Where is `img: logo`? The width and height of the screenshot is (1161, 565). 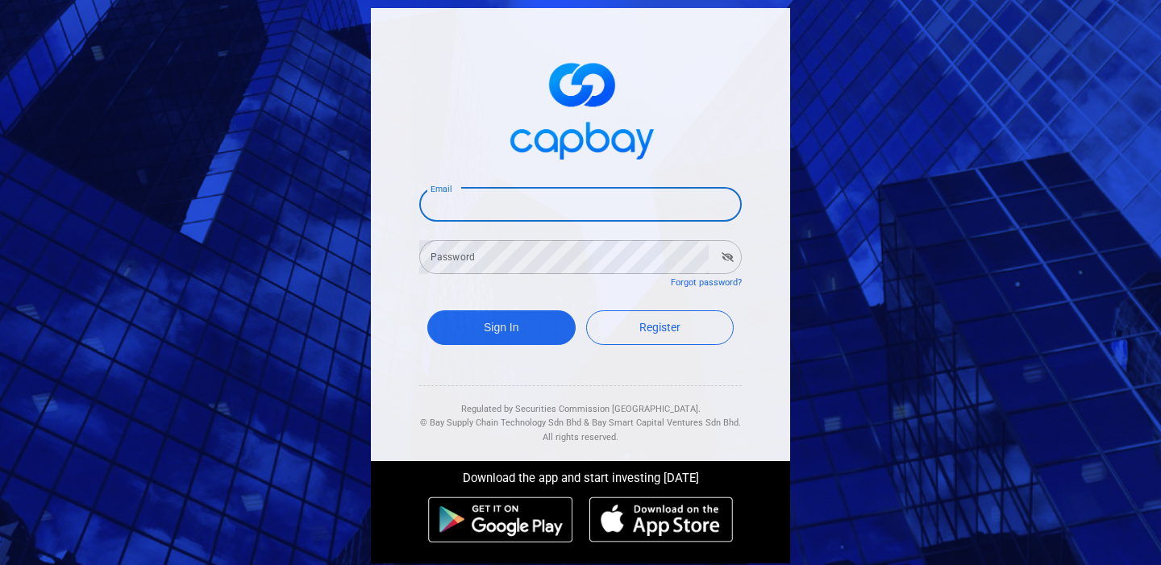 img: logo is located at coordinates (580, 108).